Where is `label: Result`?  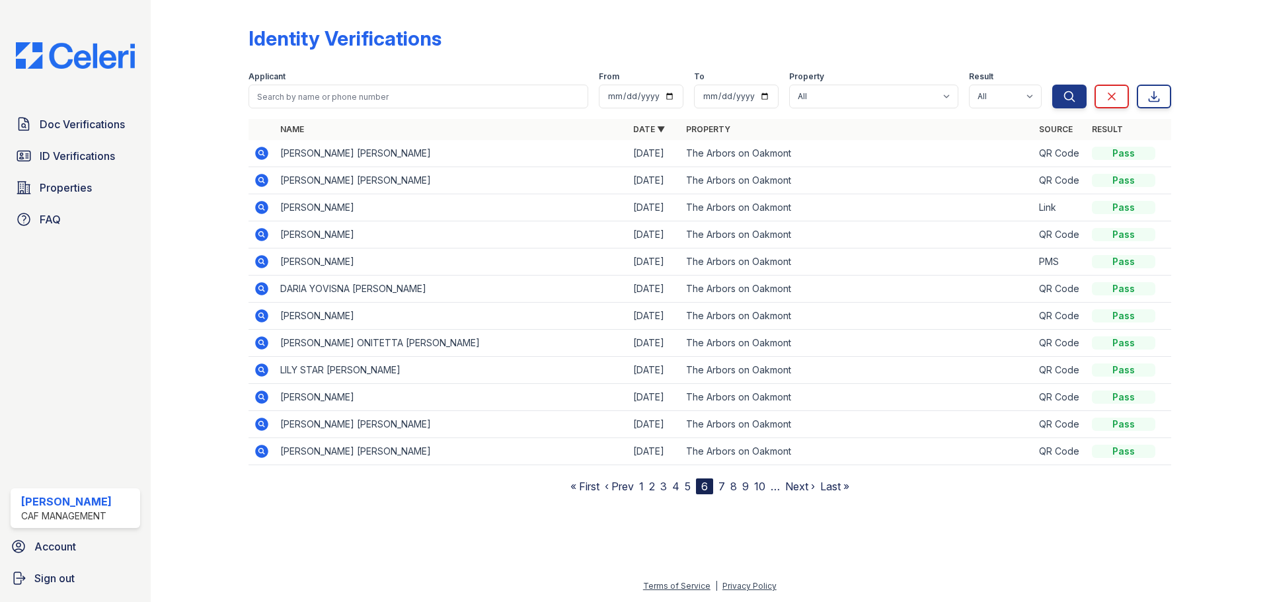 label: Result is located at coordinates (981, 77).